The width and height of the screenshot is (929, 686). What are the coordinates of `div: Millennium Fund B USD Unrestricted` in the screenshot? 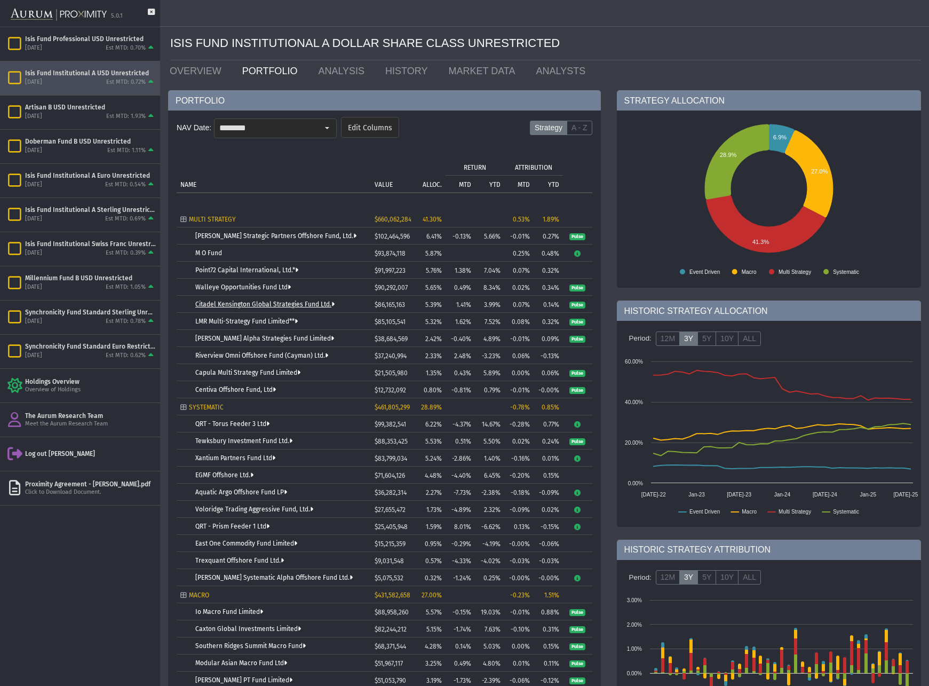 It's located at (90, 278).